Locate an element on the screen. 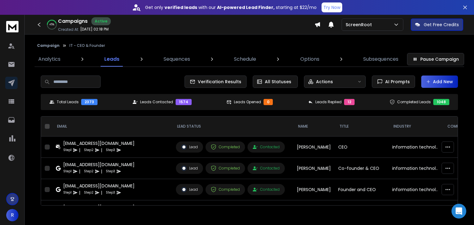  p: Leads is located at coordinates (112, 59).